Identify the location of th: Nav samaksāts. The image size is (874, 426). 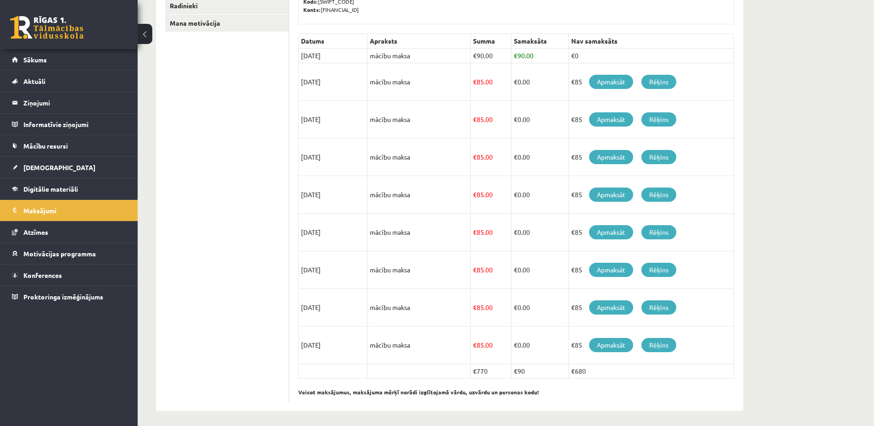
(651, 41).